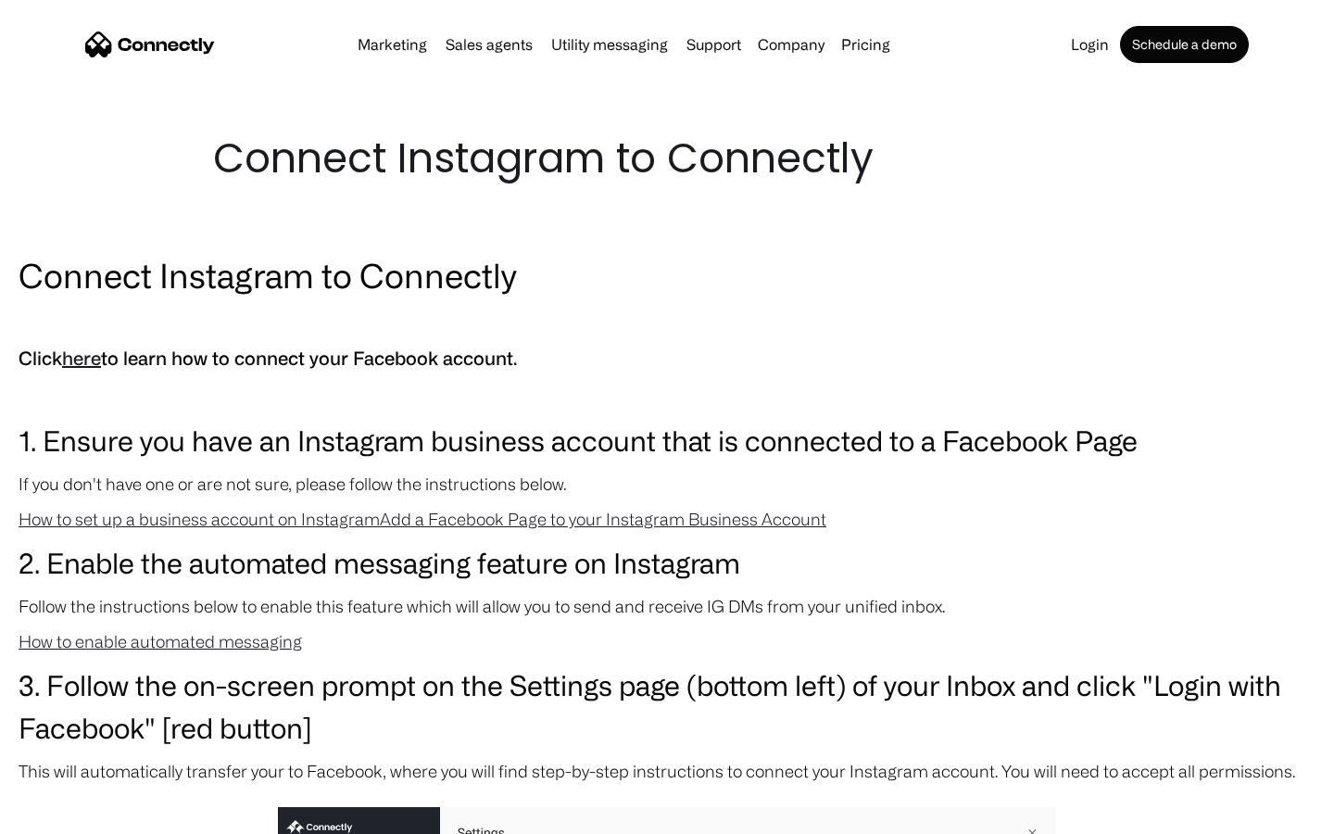  What do you see at coordinates (791, 44) in the screenshot?
I see `div: Company` at bounding box center [791, 44].